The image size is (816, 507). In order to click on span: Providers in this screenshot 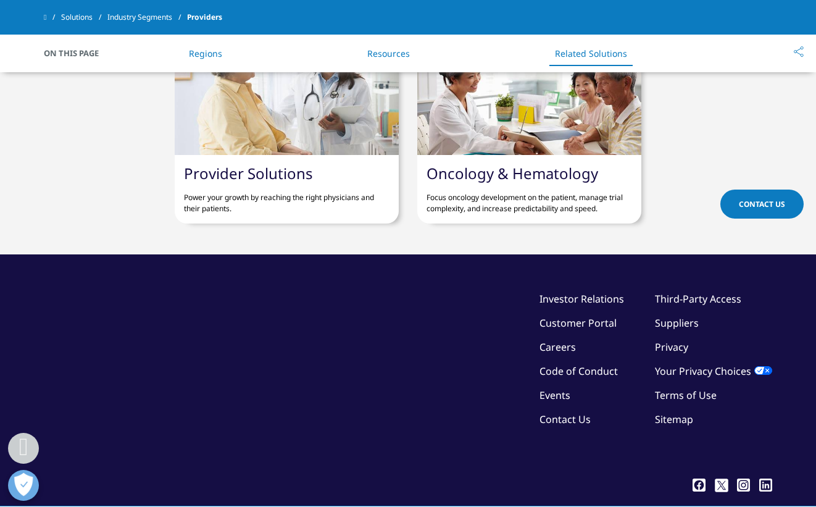, I will do `click(204, 17)`.